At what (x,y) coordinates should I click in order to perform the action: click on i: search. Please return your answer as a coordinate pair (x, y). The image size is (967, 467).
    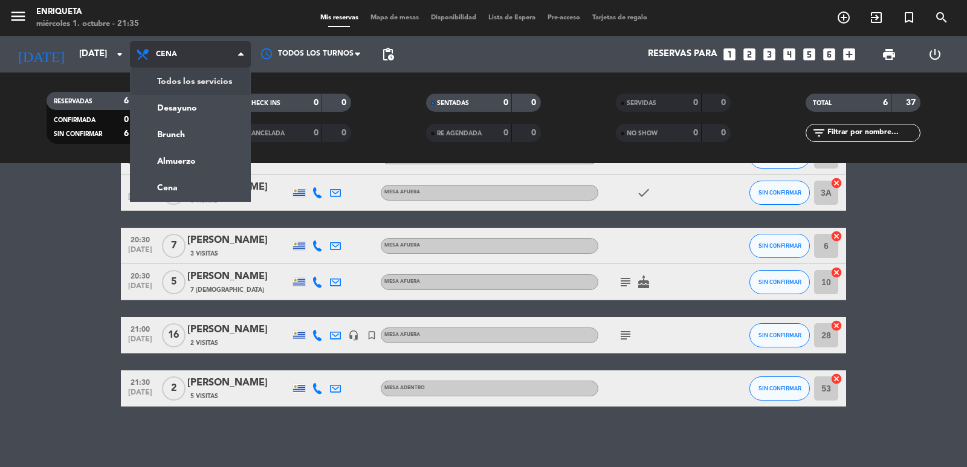
    Looking at the image, I should click on (942, 18).